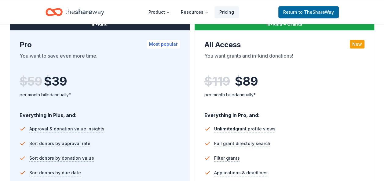 The height and width of the screenshot is (181, 384). What do you see at coordinates (246, 82) in the screenshot?
I see `span: $ 89` at bounding box center [246, 82].